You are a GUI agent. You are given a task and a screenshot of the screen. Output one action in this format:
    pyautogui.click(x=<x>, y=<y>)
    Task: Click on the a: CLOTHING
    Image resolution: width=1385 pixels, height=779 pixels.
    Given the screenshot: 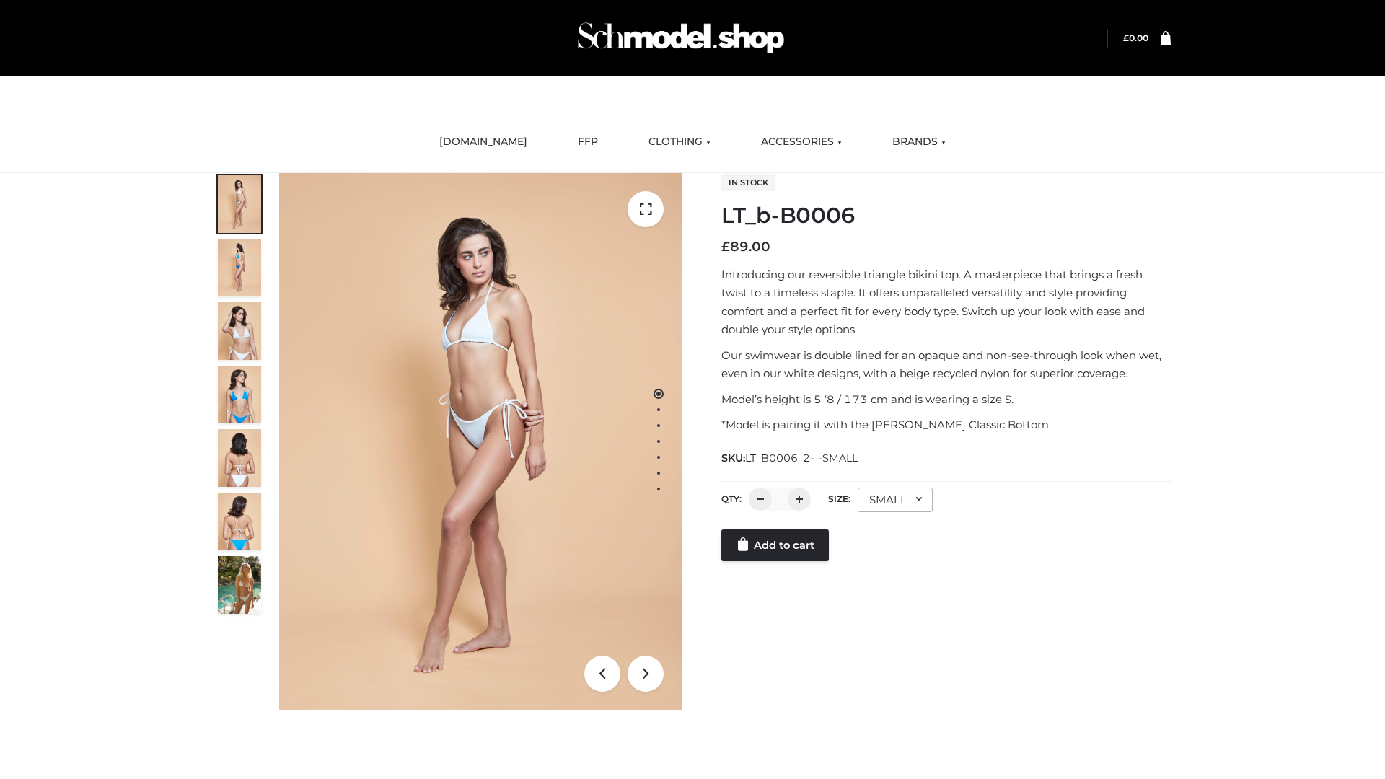 What is the action you would take?
    pyautogui.click(x=679, y=142)
    